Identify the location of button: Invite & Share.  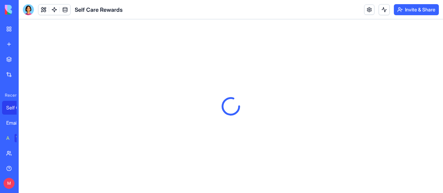
(416, 10).